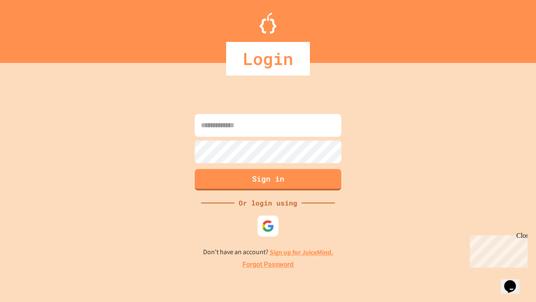 Image resolution: width=536 pixels, height=302 pixels. What do you see at coordinates (31, 28) in the screenshot?
I see `div: Chat with us now!Close` at bounding box center [31, 28].